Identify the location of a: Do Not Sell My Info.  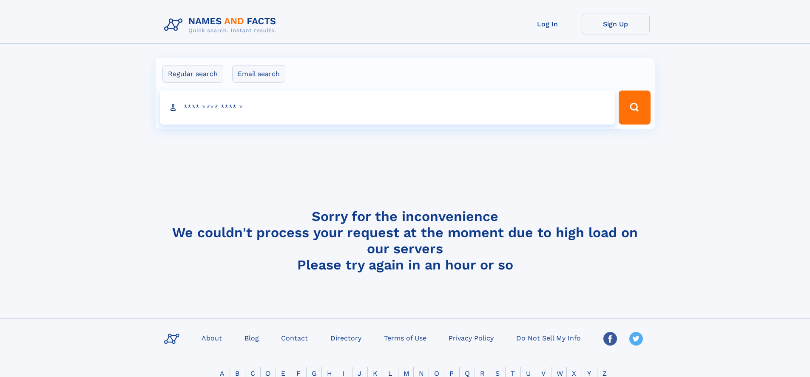
(549, 338).